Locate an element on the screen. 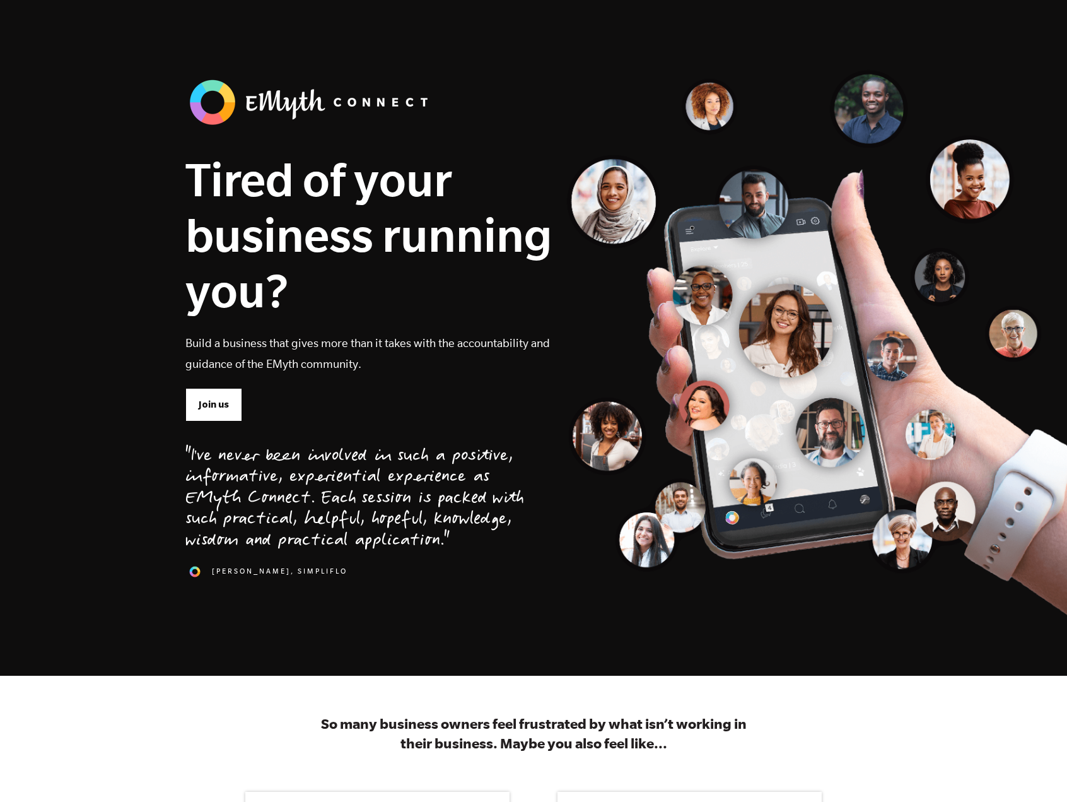  p: Build a business that gives more than it takes with the accountability and guidance of the EMyth ... is located at coordinates (369, 353).